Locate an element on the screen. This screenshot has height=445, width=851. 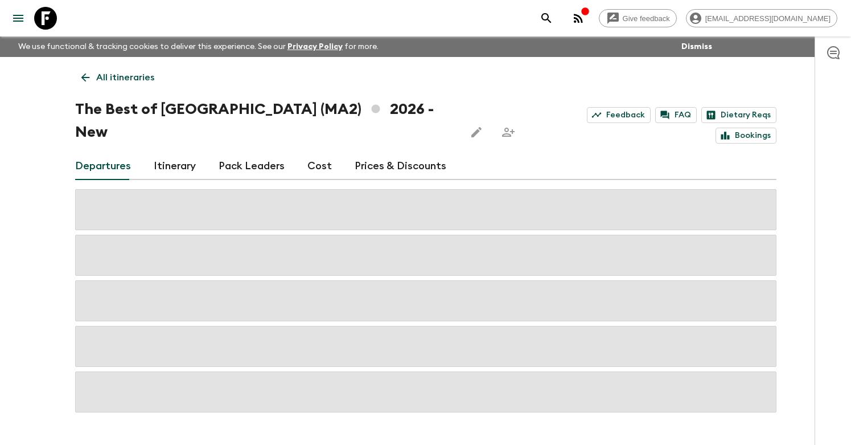
button: search adventures is located at coordinates (546, 18).